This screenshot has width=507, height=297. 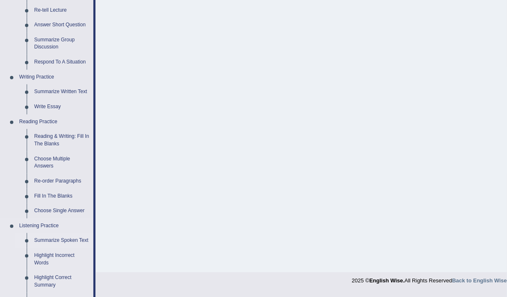 What do you see at coordinates (480, 280) in the screenshot?
I see `strong: Back to English Wise` at bounding box center [480, 280].